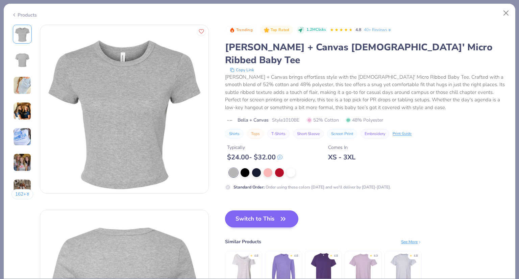 This screenshot has width=519, height=279. I want to click on div: 4.8 Stars, so click(341, 30).